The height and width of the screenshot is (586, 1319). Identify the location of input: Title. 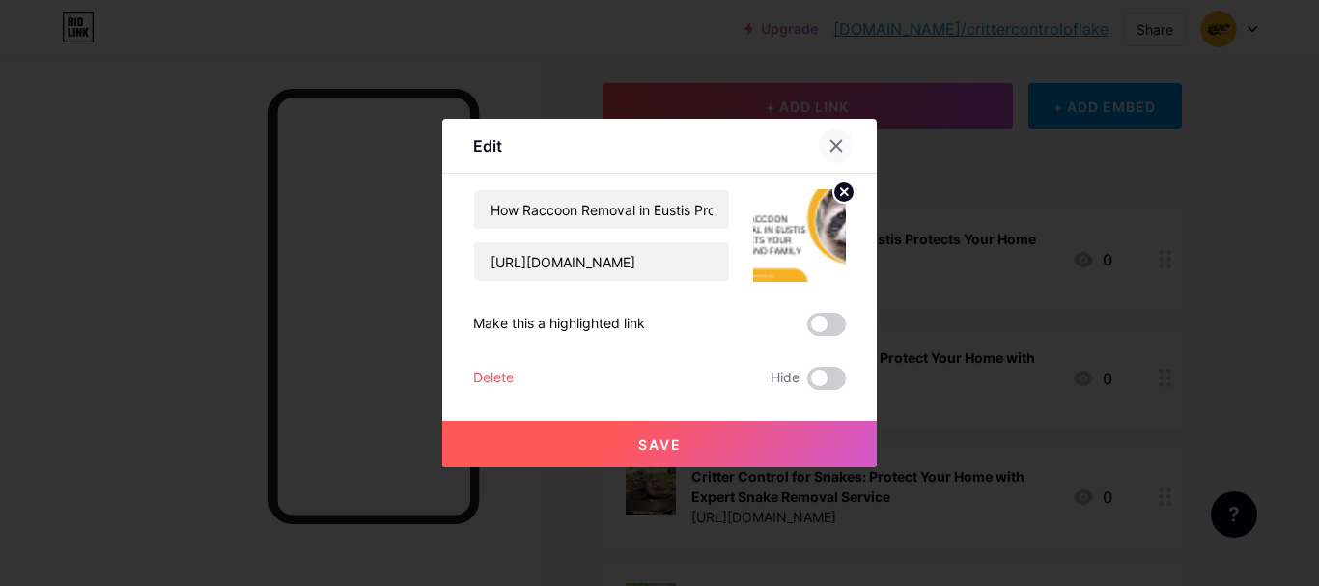
(602, 210).